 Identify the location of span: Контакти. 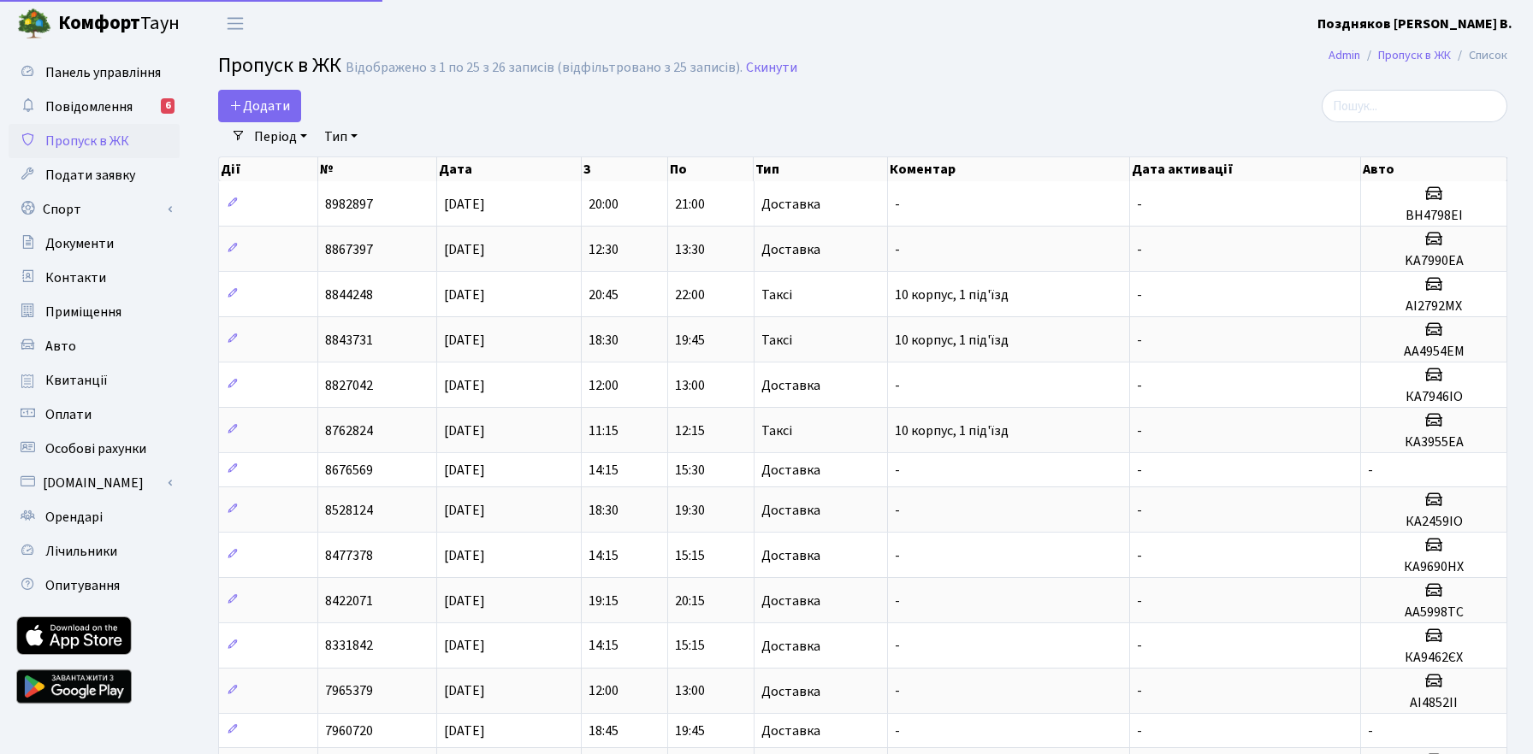
(75, 278).